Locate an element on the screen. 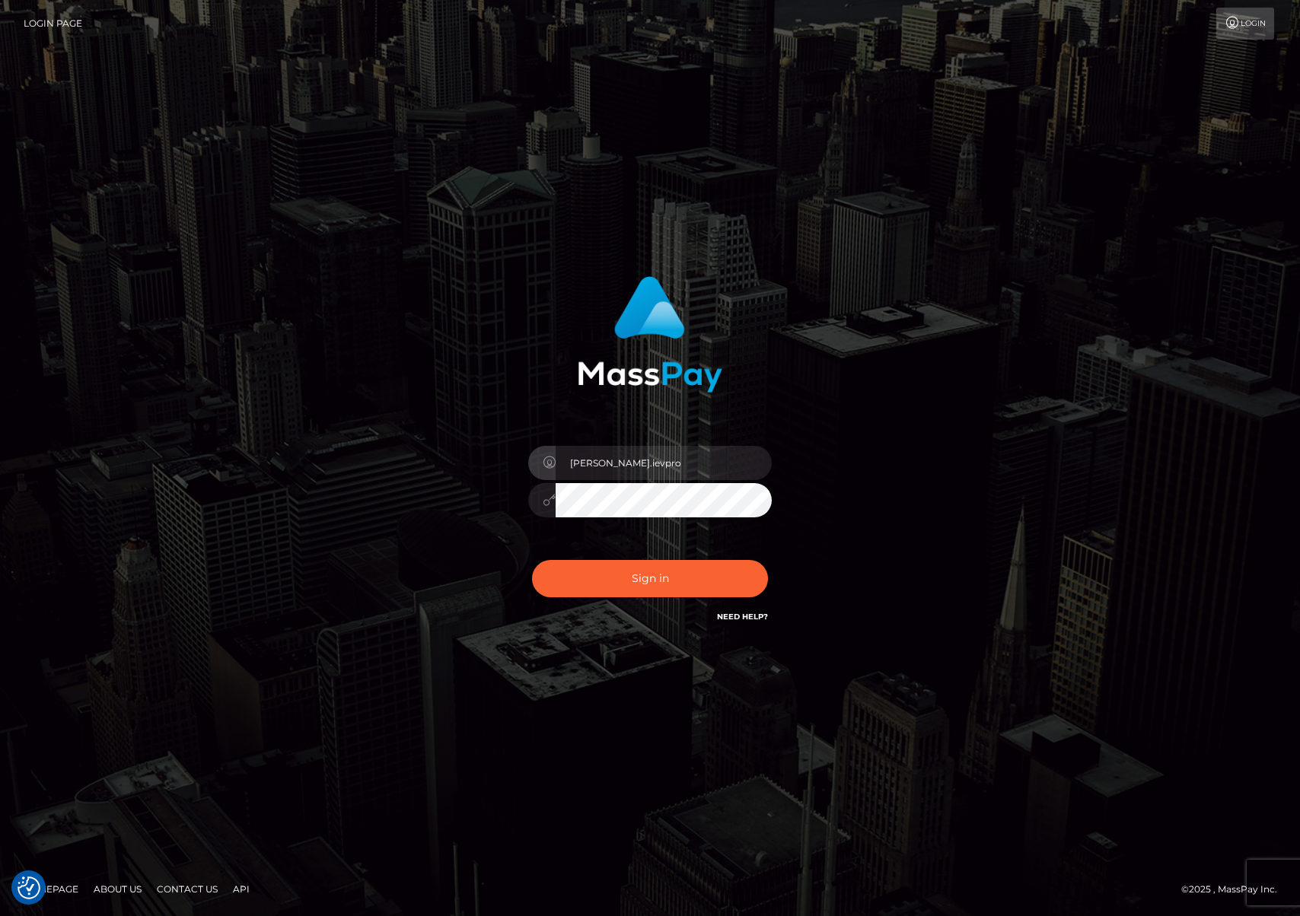 The image size is (1300, 916). a: API is located at coordinates (241, 889).